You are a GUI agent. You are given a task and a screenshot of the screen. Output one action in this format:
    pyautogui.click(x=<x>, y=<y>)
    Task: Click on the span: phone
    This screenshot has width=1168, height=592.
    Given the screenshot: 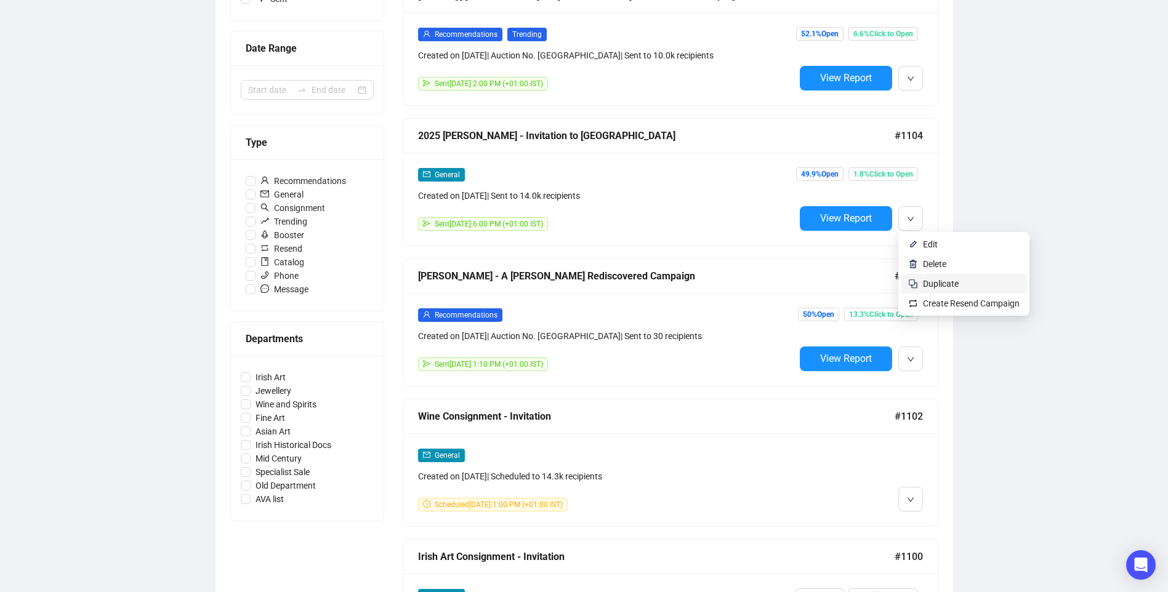 What is the action you would take?
    pyautogui.click(x=265, y=275)
    